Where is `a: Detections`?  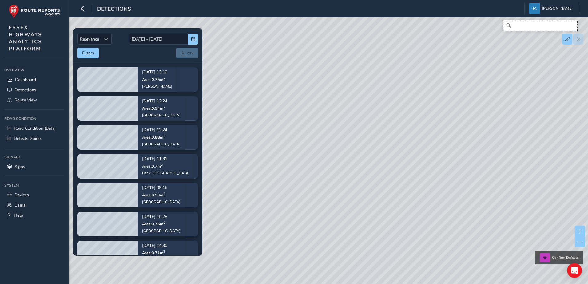
a: Detections is located at coordinates (34, 90).